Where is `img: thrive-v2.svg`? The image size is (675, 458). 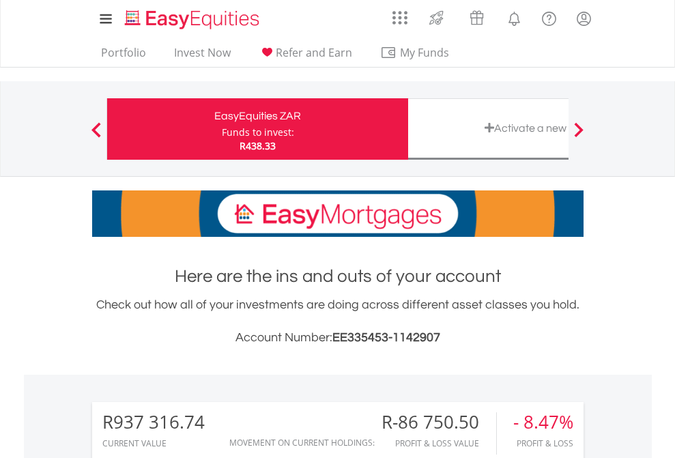 img: thrive-v2.svg is located at coordinates (436, 18).